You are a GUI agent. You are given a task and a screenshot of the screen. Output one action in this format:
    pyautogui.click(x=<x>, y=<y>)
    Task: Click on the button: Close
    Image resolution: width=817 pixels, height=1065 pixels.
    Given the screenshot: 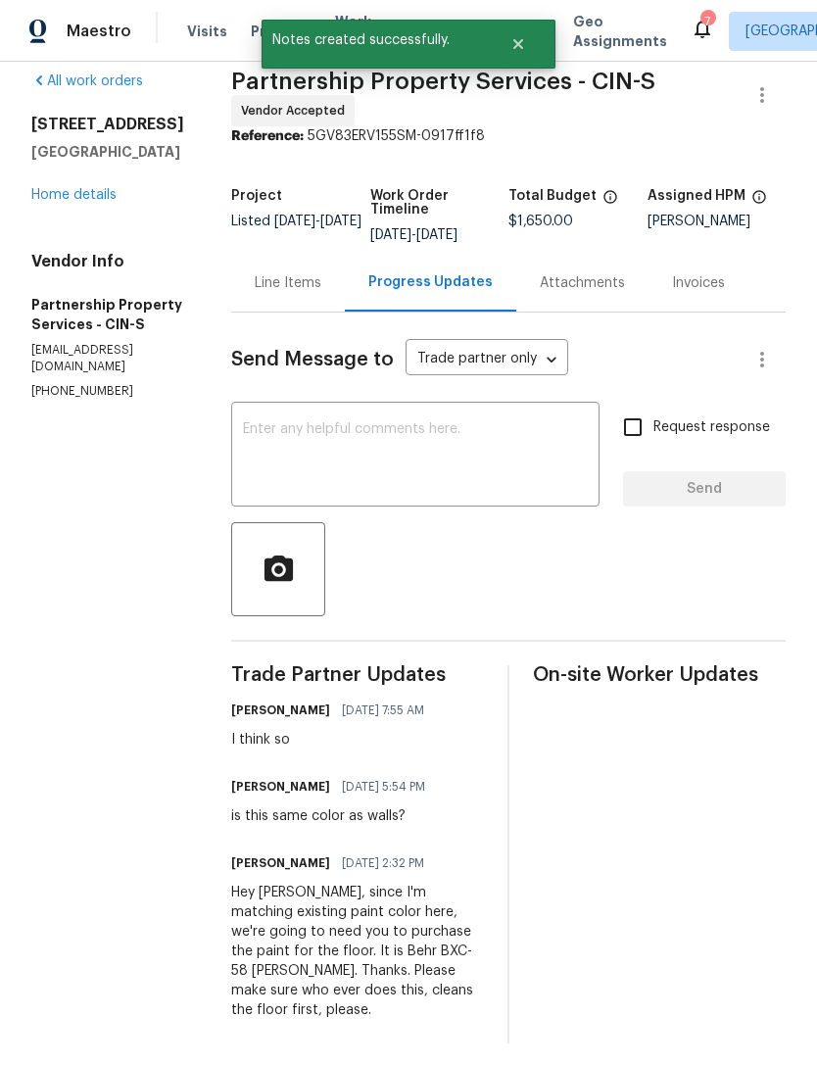 What is the action you would take?
    pyautogui.click(x=518, y=44)
    